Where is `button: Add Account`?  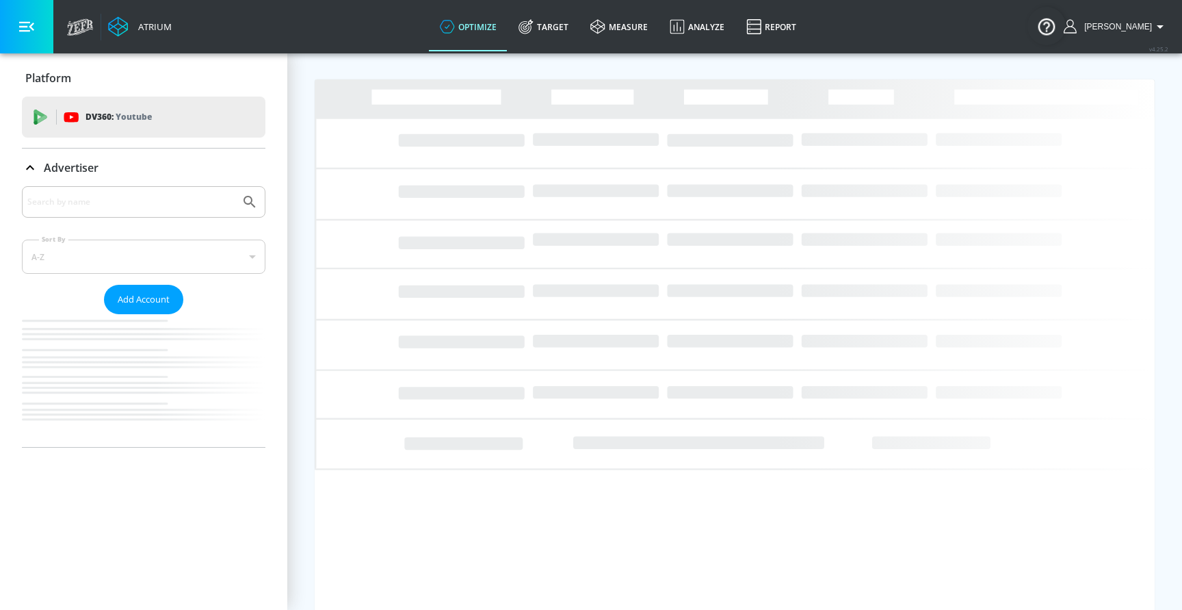
button: Add Account is located at coordinates (144, 299).